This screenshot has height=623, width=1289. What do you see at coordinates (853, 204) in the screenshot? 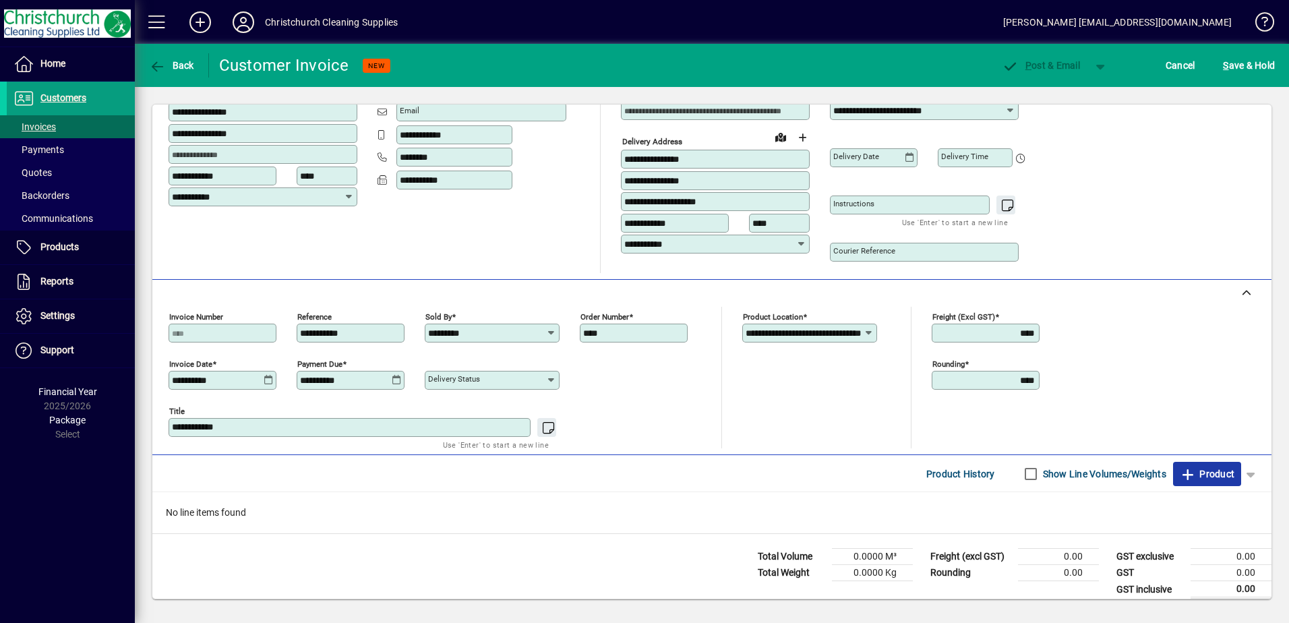
I see `mat-label: Instructions` at bounding box center [853, 204].